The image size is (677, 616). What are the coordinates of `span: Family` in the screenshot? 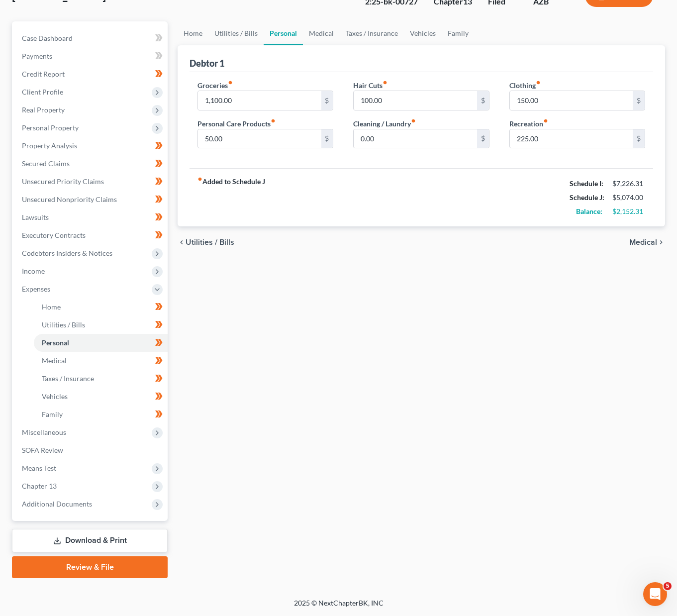 It's located at (52, 414).